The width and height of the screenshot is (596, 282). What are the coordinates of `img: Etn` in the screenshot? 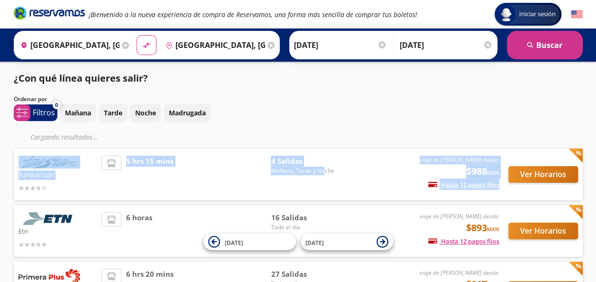 It's located at (49, 218).